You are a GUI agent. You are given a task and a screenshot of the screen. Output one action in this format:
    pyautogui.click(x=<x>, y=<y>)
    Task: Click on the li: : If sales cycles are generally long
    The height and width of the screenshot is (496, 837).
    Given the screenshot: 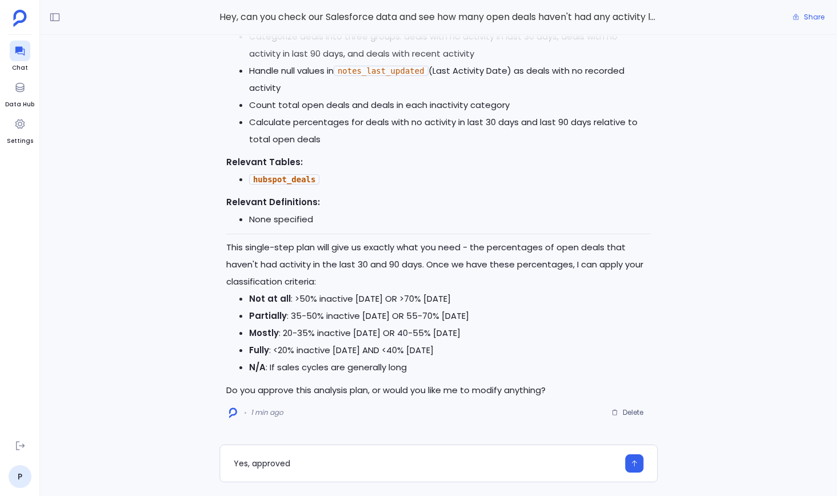 What is the action you would take?
    pyautogui.click(x=450, y=368)
    